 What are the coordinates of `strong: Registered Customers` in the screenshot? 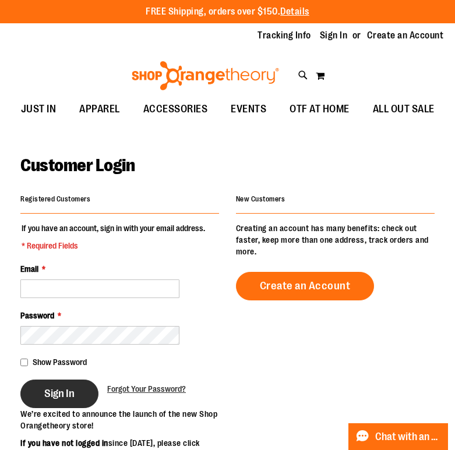 It's located at (55, 199).